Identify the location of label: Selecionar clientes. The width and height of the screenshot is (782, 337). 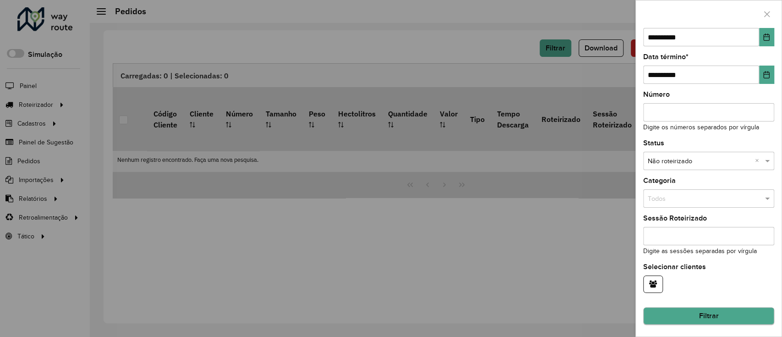
(674, 267).